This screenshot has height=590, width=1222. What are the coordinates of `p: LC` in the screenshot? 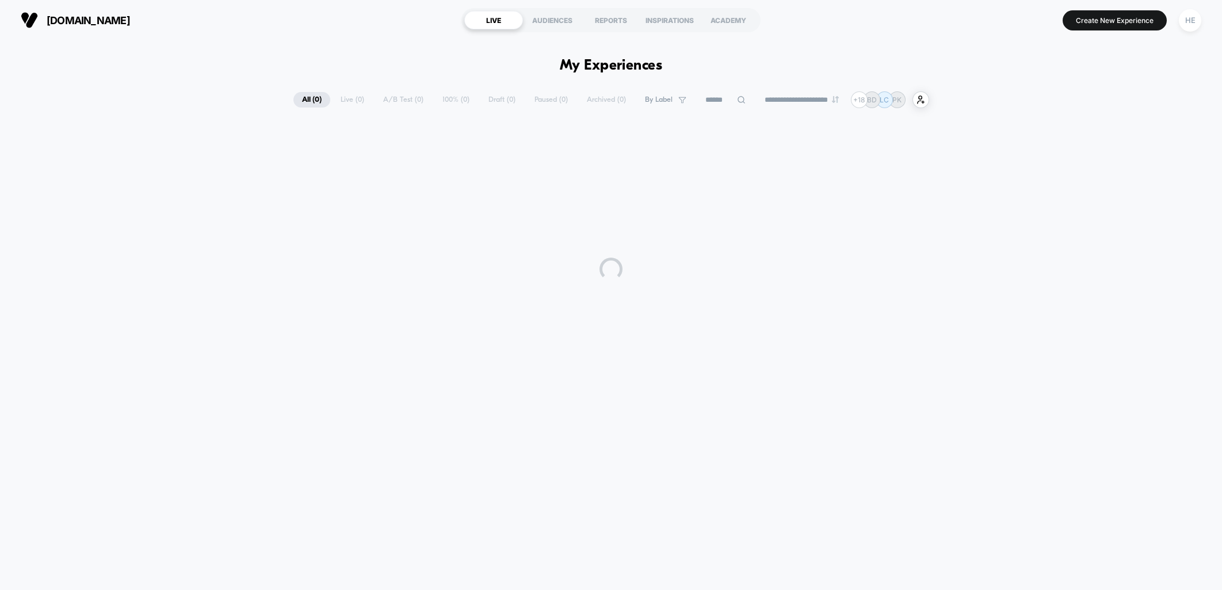 It's located at (884, 100).